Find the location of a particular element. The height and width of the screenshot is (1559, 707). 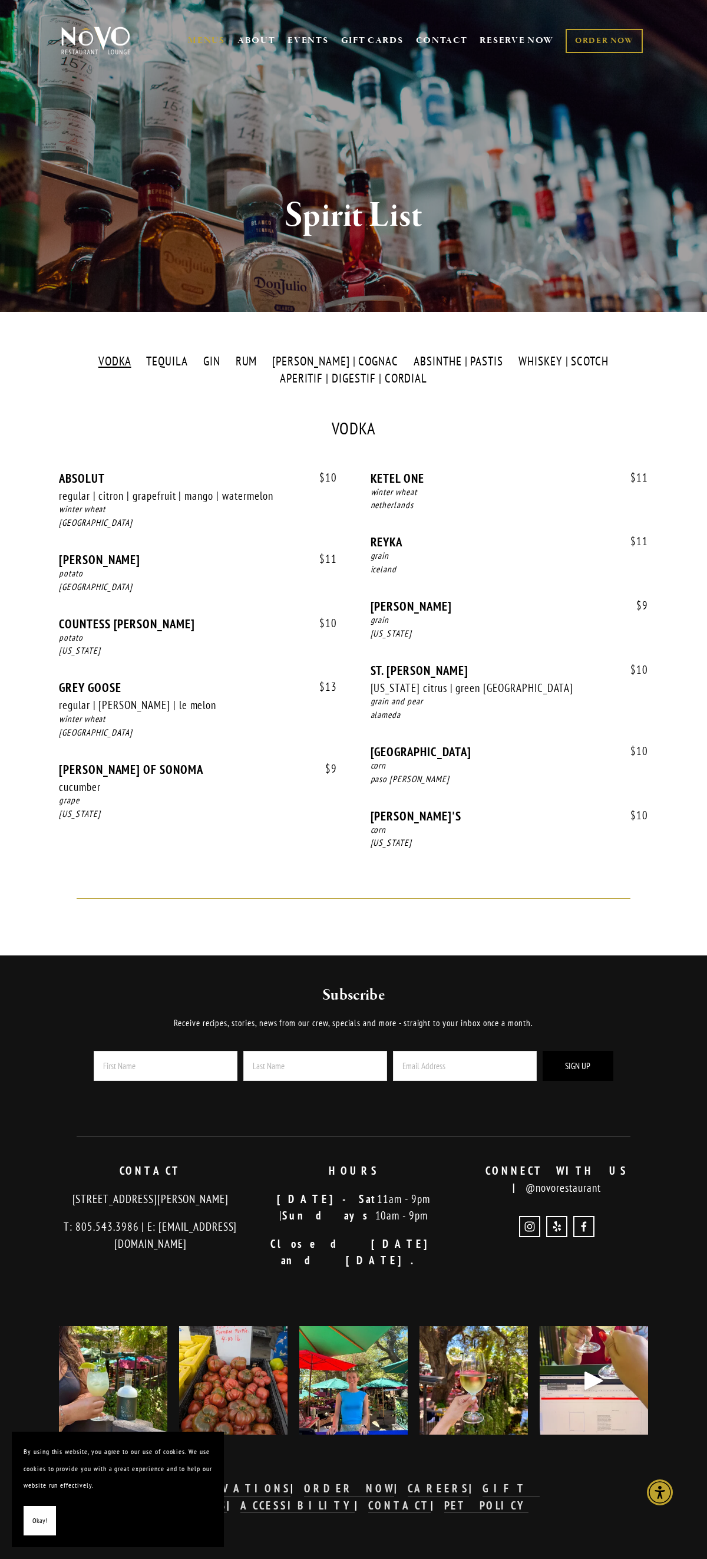

strong: ACCESSIBILITY is located at coordinates (298, 1505).